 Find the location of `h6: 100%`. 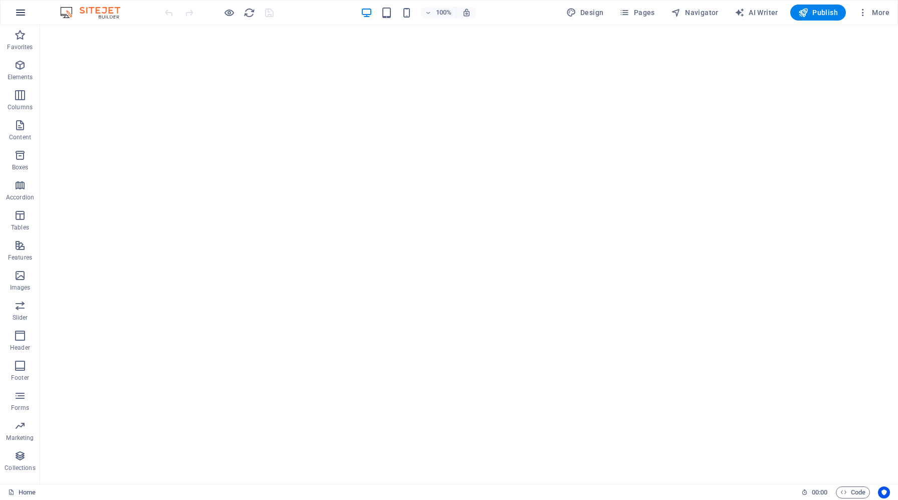

h6: 100% is located at coordinates (444, 13).